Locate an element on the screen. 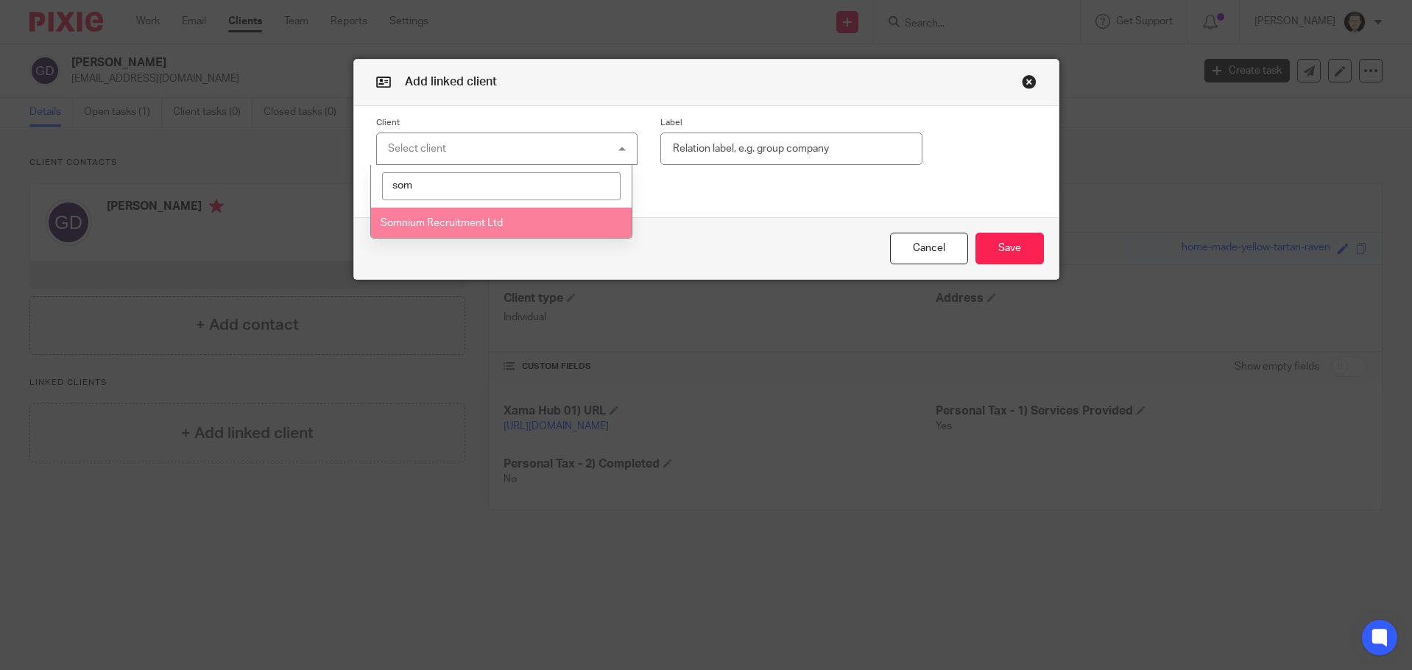 This screenshot has height=670, width=1412. button: Save is located at coordinates (1010, 248).